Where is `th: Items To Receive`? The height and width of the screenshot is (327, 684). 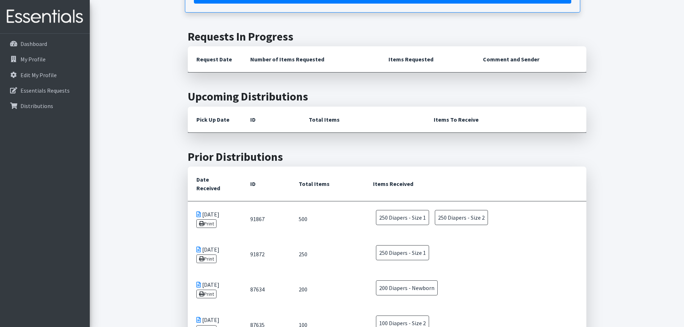
th: Items To Receive is located at coordinates (505, 119).